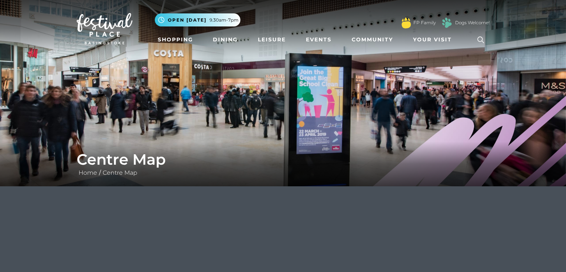 The height and width of the screenshot is (272, 566). Describe the element at coordinates (105, 29) in the screenshot. I see `img: Festival Place Logo` at that location.